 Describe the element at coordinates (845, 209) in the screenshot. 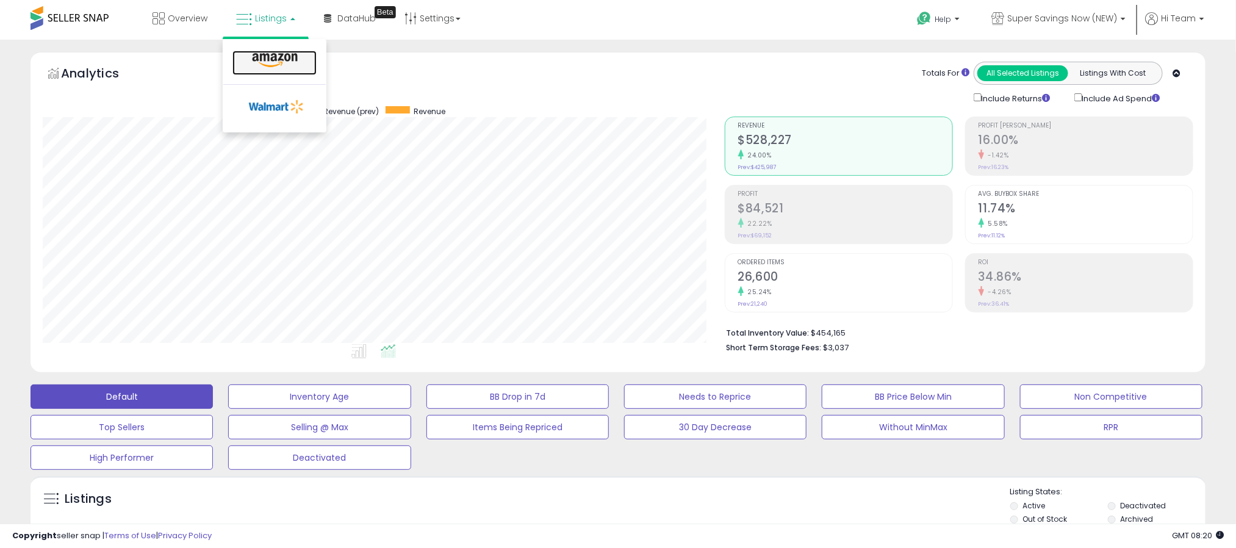

I see `h2: $84,521` at that location.